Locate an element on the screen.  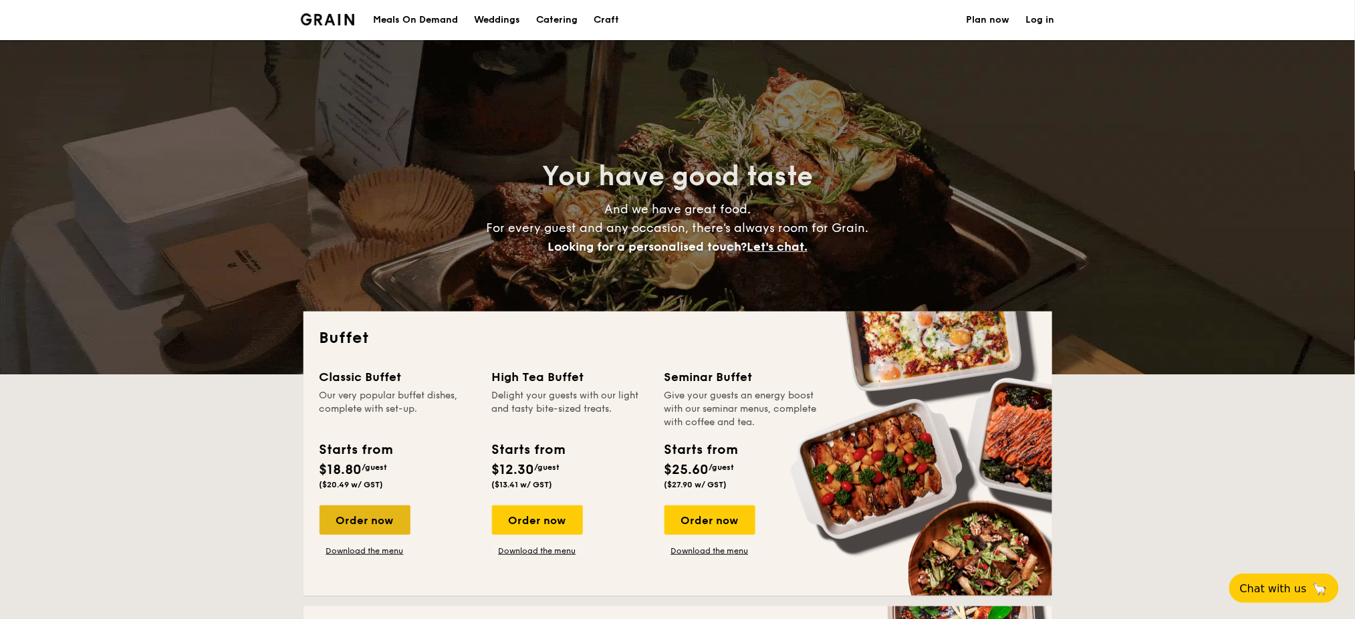
span: $18.80 is located at coordinates (341, 470).